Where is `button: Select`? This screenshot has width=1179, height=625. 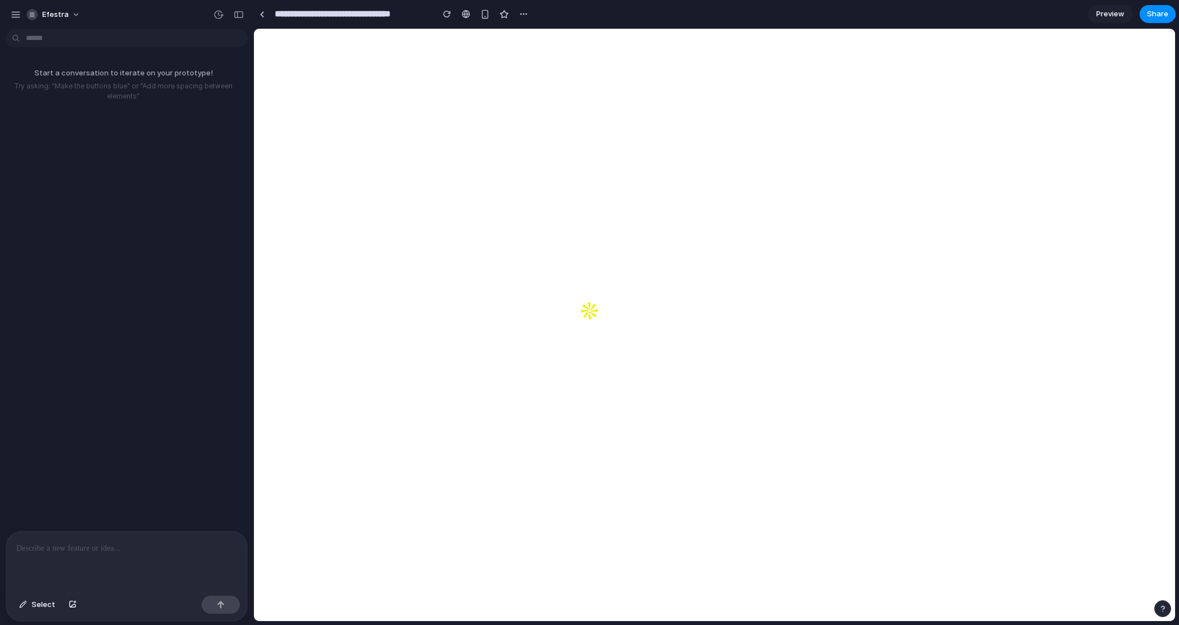
button: Select is located at coordinates (37, 605).